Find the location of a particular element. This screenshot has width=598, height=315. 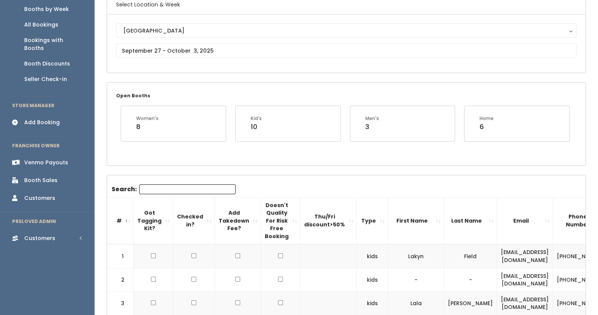

div: Kid's is located at coordinates (256, 118).